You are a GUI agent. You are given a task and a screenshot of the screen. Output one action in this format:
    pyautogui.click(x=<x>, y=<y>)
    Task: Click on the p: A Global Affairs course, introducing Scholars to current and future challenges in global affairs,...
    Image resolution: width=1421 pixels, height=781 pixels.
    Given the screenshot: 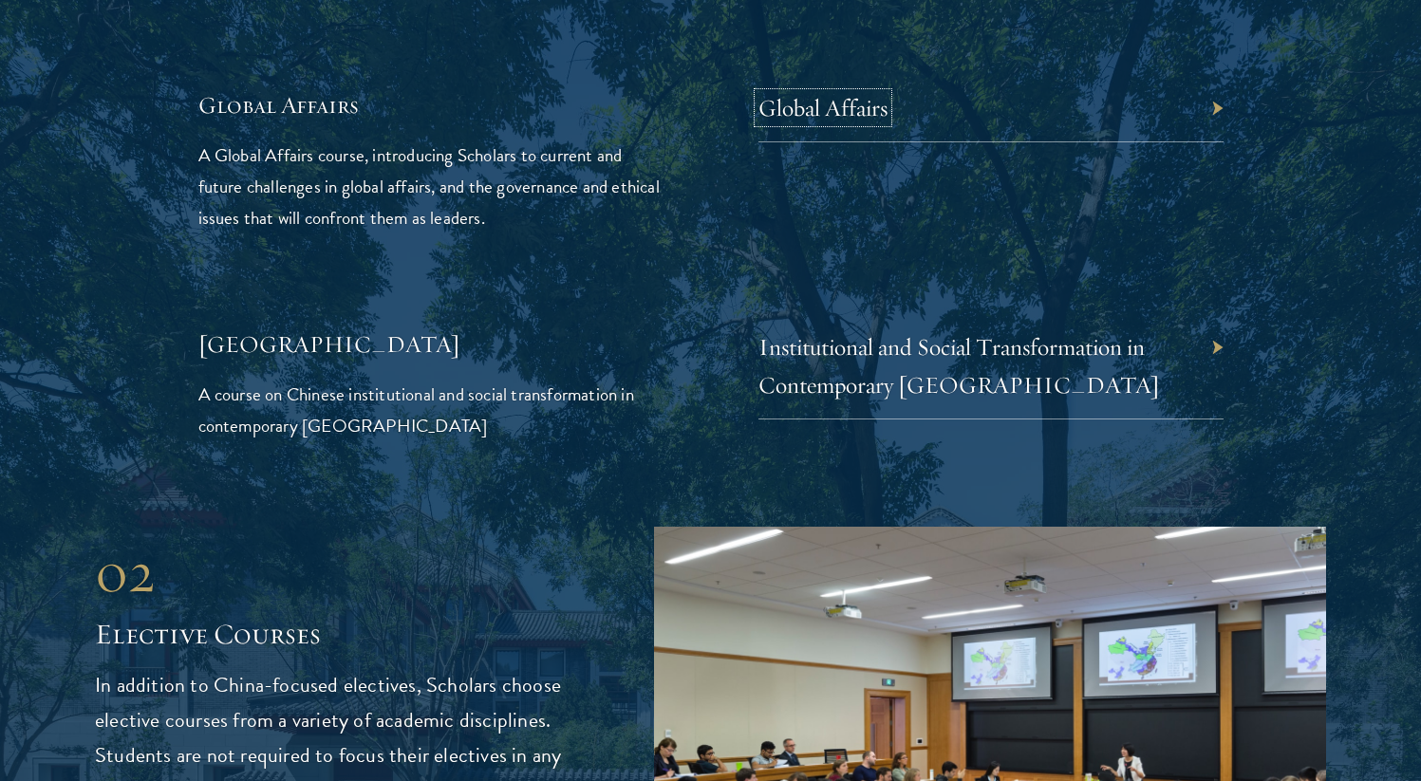 What is the action you would take?
    pyautogui.click(x=431, y=186)
    